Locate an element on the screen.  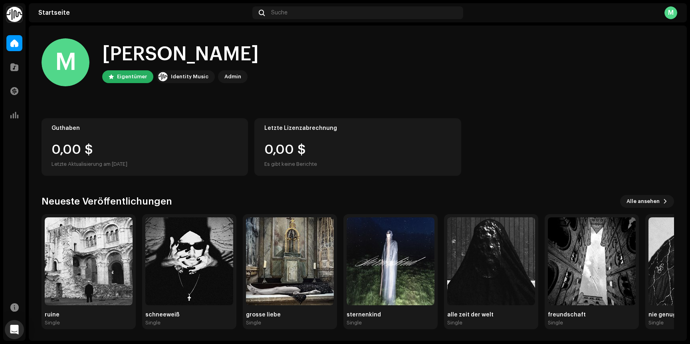
h3: Neueste Veröffentlichungen is located at coordinates (107, 201).